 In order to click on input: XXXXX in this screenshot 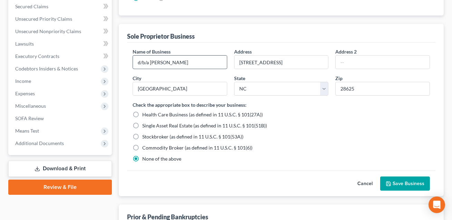, I will do `click(382, 89)`.